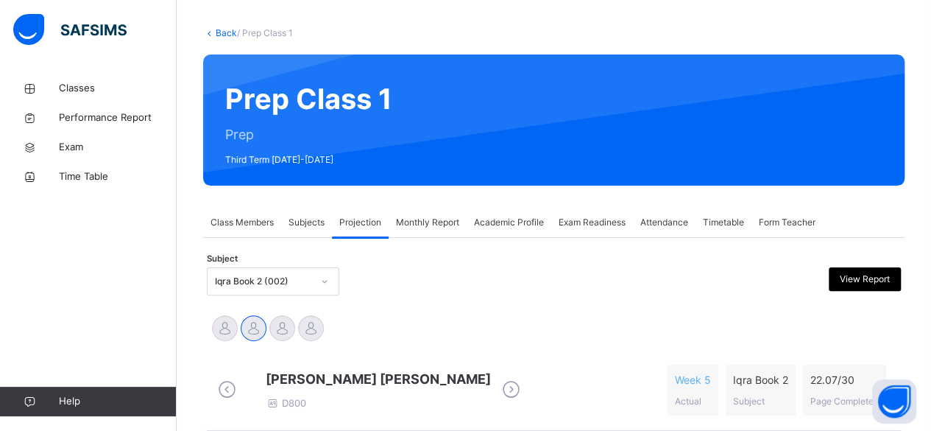 The image size is (931, 431). I want to click on span: Help, so click(117, 401).